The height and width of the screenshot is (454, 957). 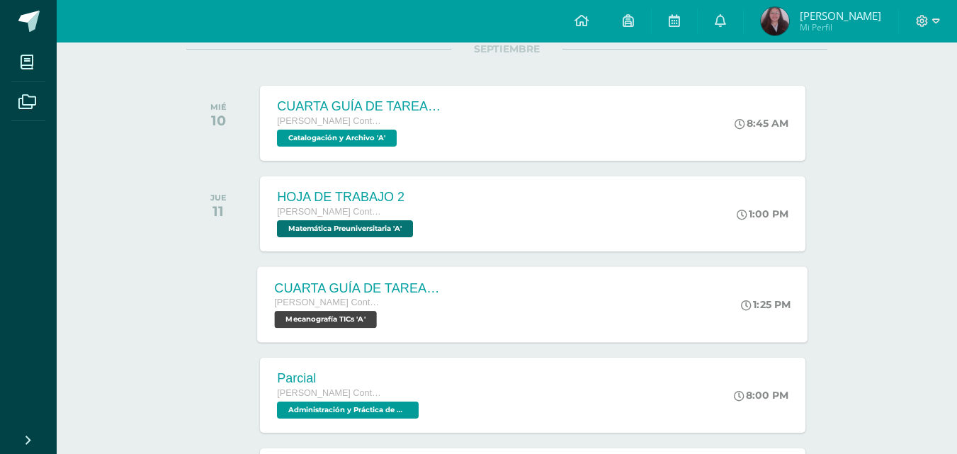 I want to click on span: SEPTIEMBRE, so click(x=507, y=49).